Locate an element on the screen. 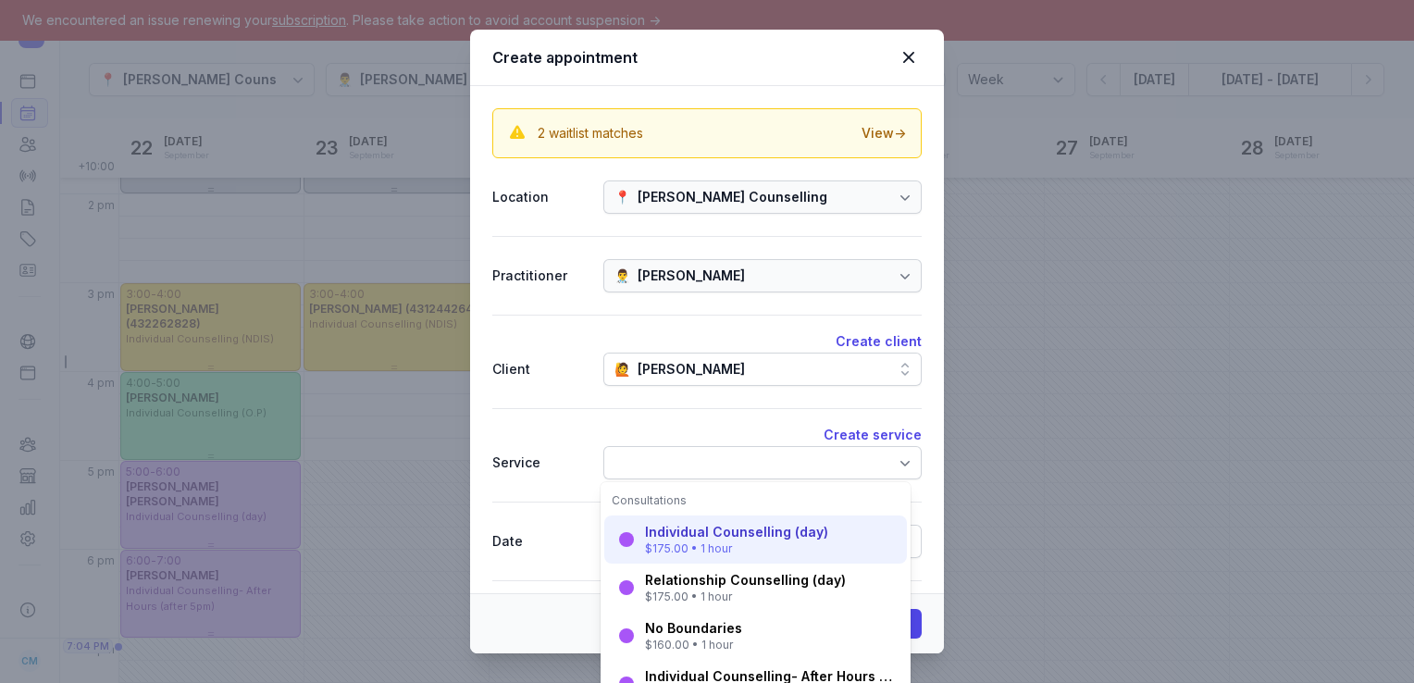  button: Create client is located at coordinates (878, 341).